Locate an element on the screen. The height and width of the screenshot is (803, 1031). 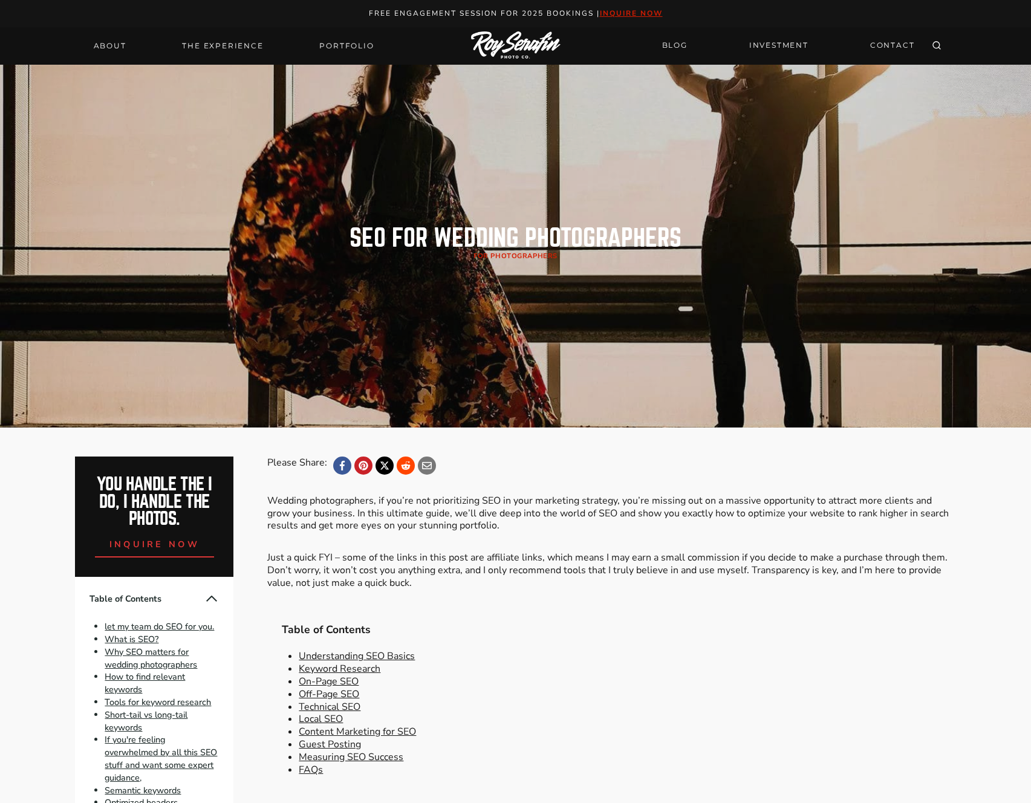
a: Short-tail vs long-tail keywords is located at coordinates (146, 721).